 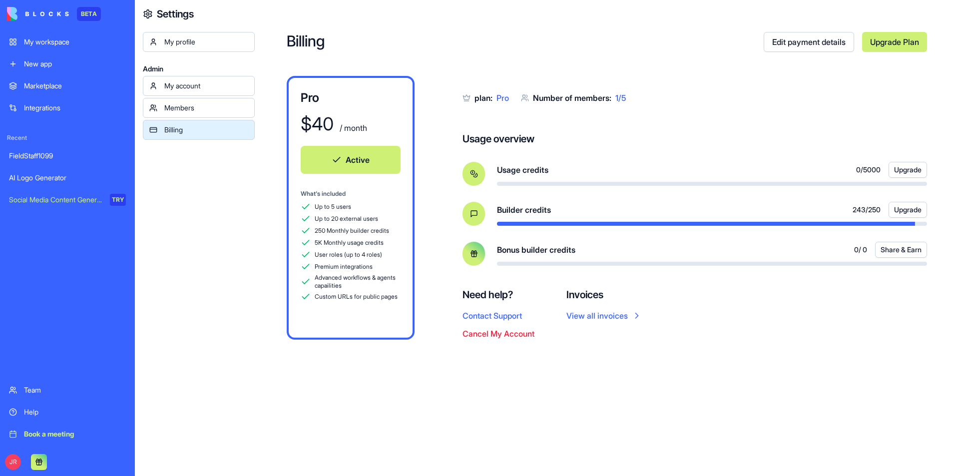 I want to click on a: Upgrade Plan, so click(x=894, y=42).